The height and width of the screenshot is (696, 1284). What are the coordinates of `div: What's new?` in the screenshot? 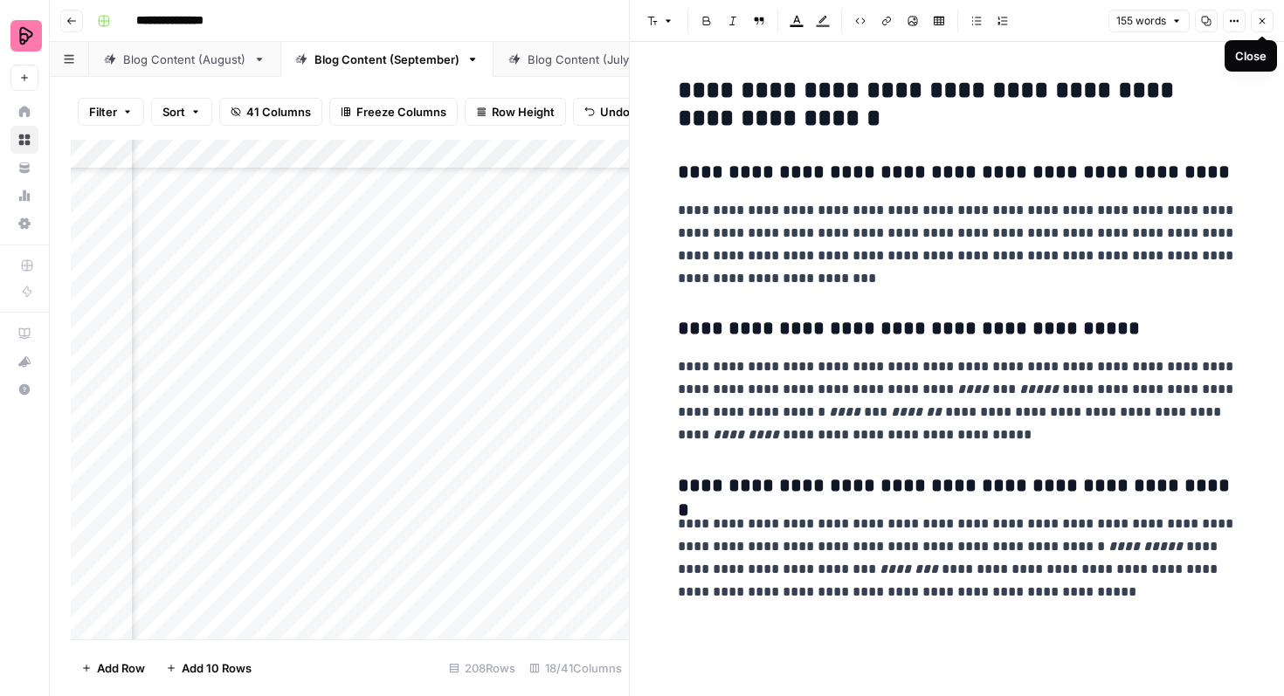 It's located at (24, 362).